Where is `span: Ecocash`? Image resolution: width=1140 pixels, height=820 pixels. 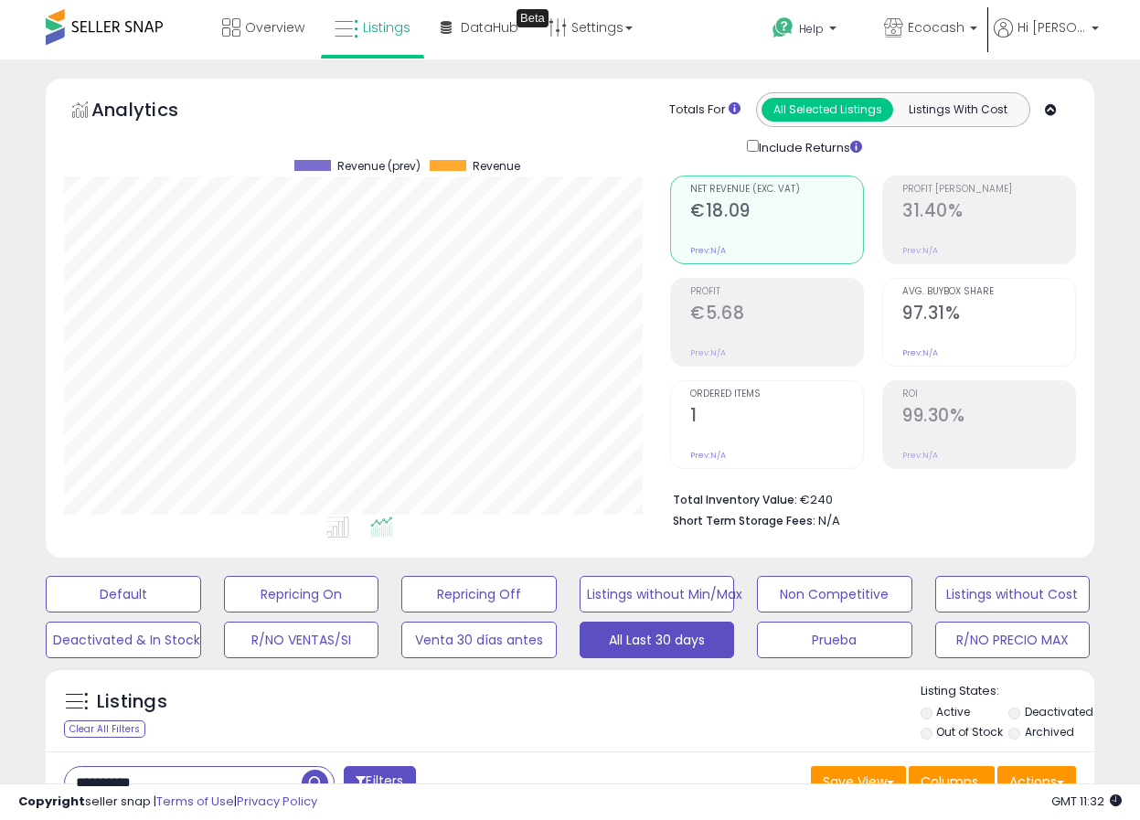
span: Ecocash is located at coordinates (936, 27).